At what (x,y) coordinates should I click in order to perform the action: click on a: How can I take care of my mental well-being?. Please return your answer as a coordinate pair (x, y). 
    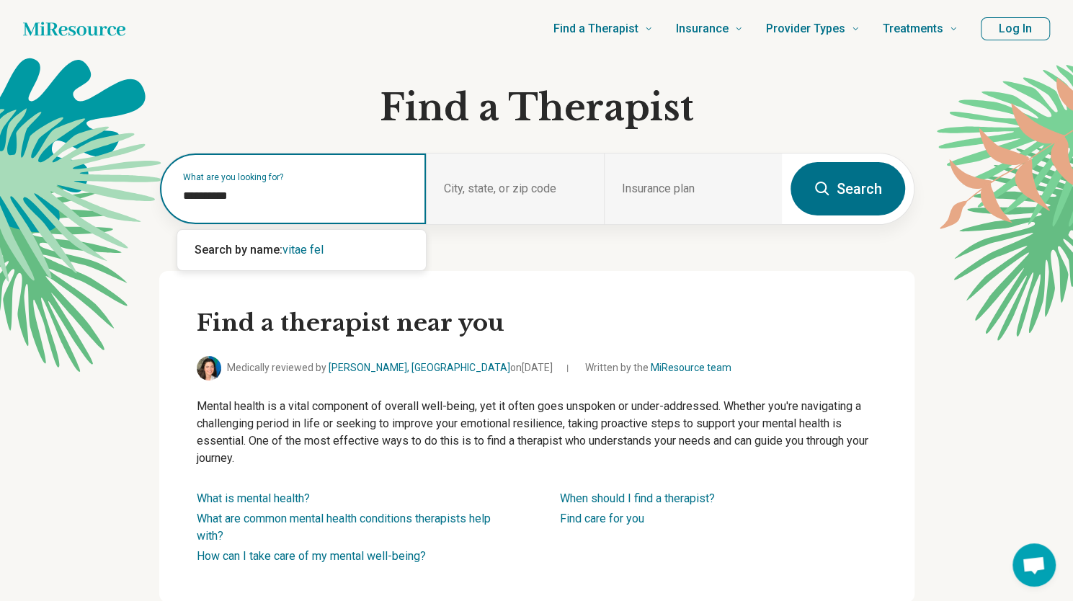
    Looking at the image, I should click on (311, 556).